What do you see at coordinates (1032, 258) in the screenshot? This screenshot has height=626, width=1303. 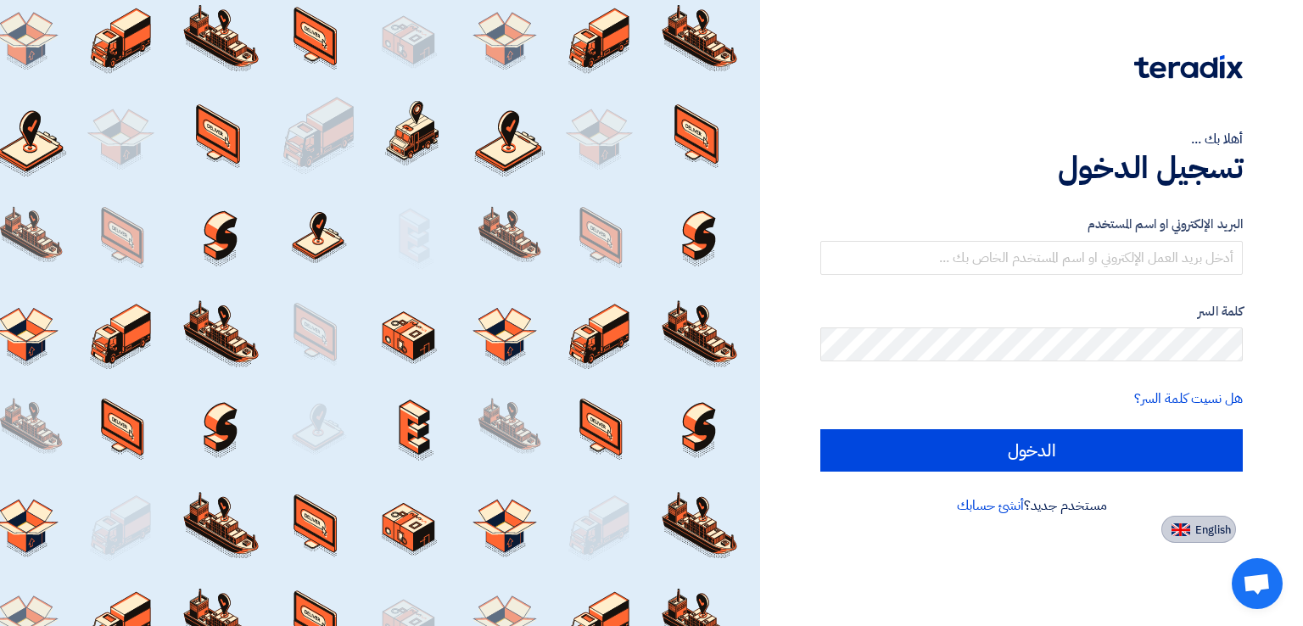 I see `input: أدخل بريد العمل الإلكتروني او اسم المستخدم الخاص بك ...` at bounding box center [1032, 258].